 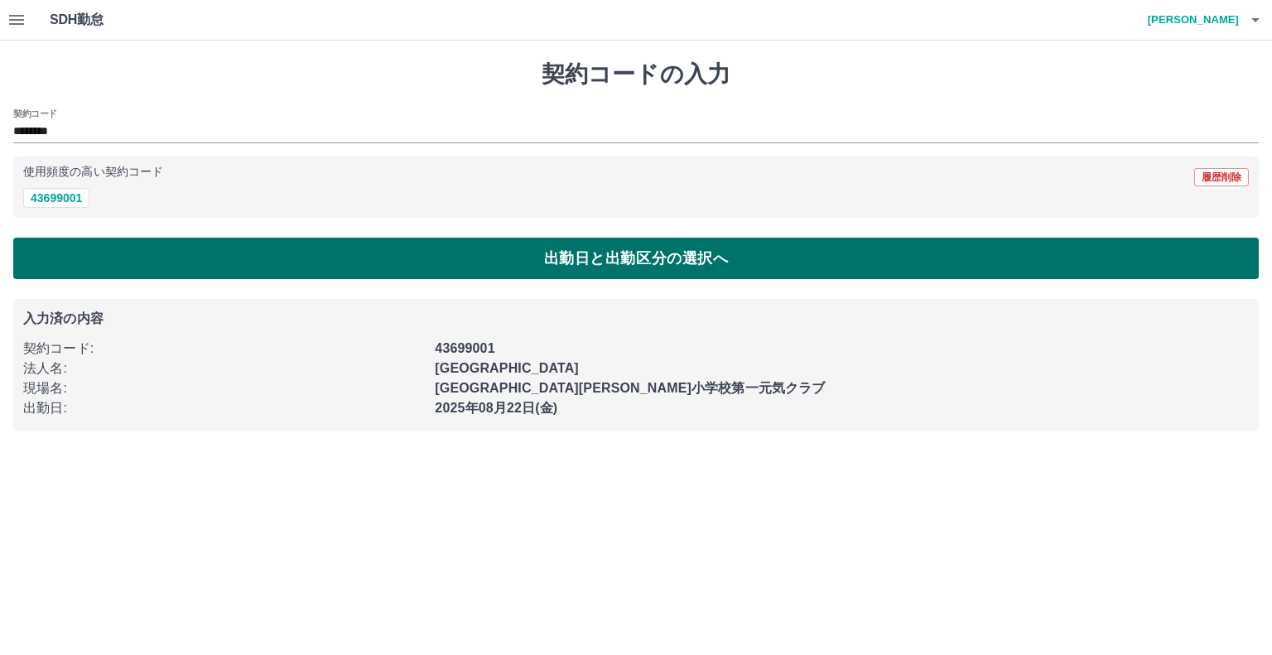 What do you see at coordinates (224, 368) in the screenshot?
I see `p: 法人名 :` at bounding box center [224, 368].